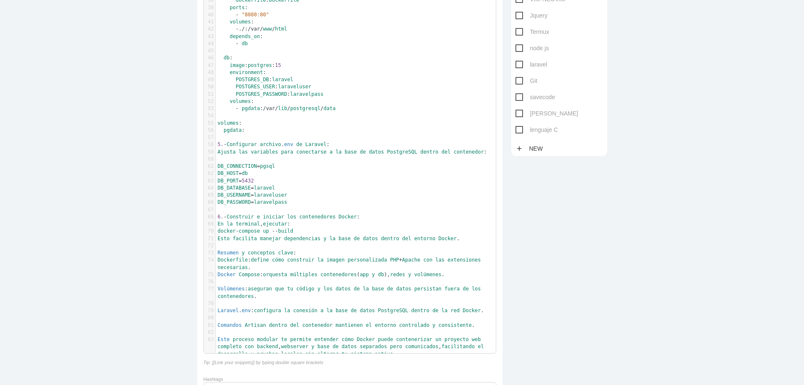 The width and height of the screenshot is (804, 385). What do you see at coordinates (532, 149) in the screenshot?
I see `a: addNew` at bounding box center [532, 149].